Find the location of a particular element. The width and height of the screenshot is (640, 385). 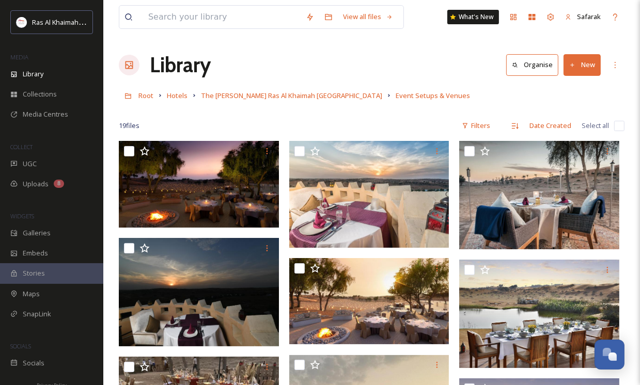

span: Embeds is located at coordinates (35, 253).